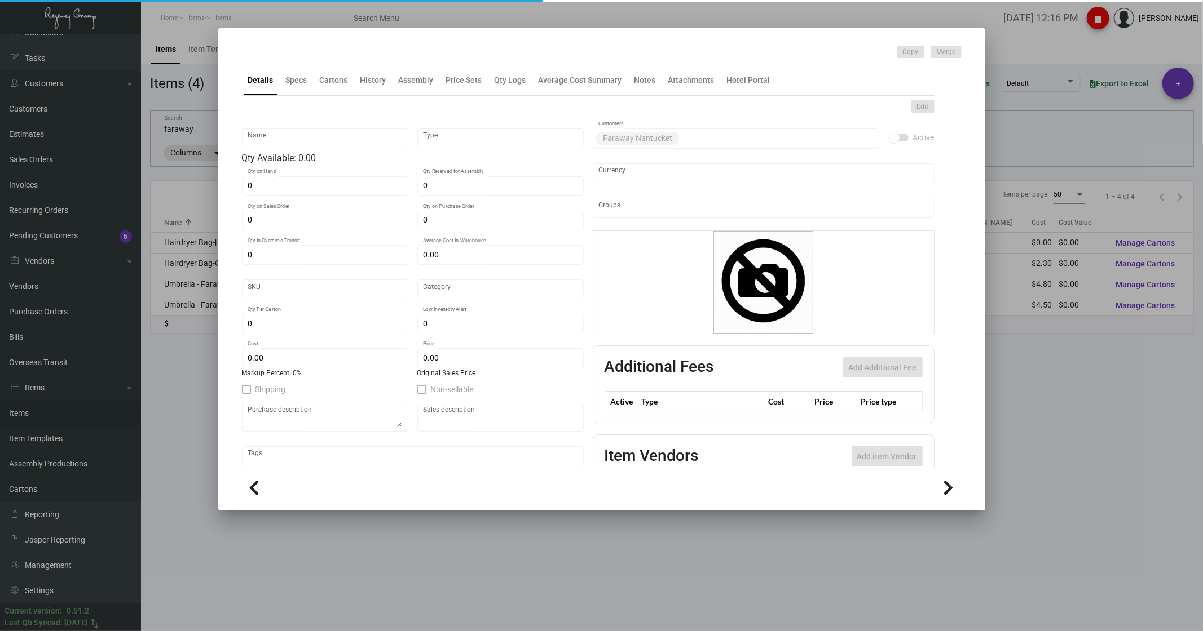  What do you see at coordinates (651, 457) in the screenshot?
I see `h2: Item Vendors` at bounding box center [651, 457].